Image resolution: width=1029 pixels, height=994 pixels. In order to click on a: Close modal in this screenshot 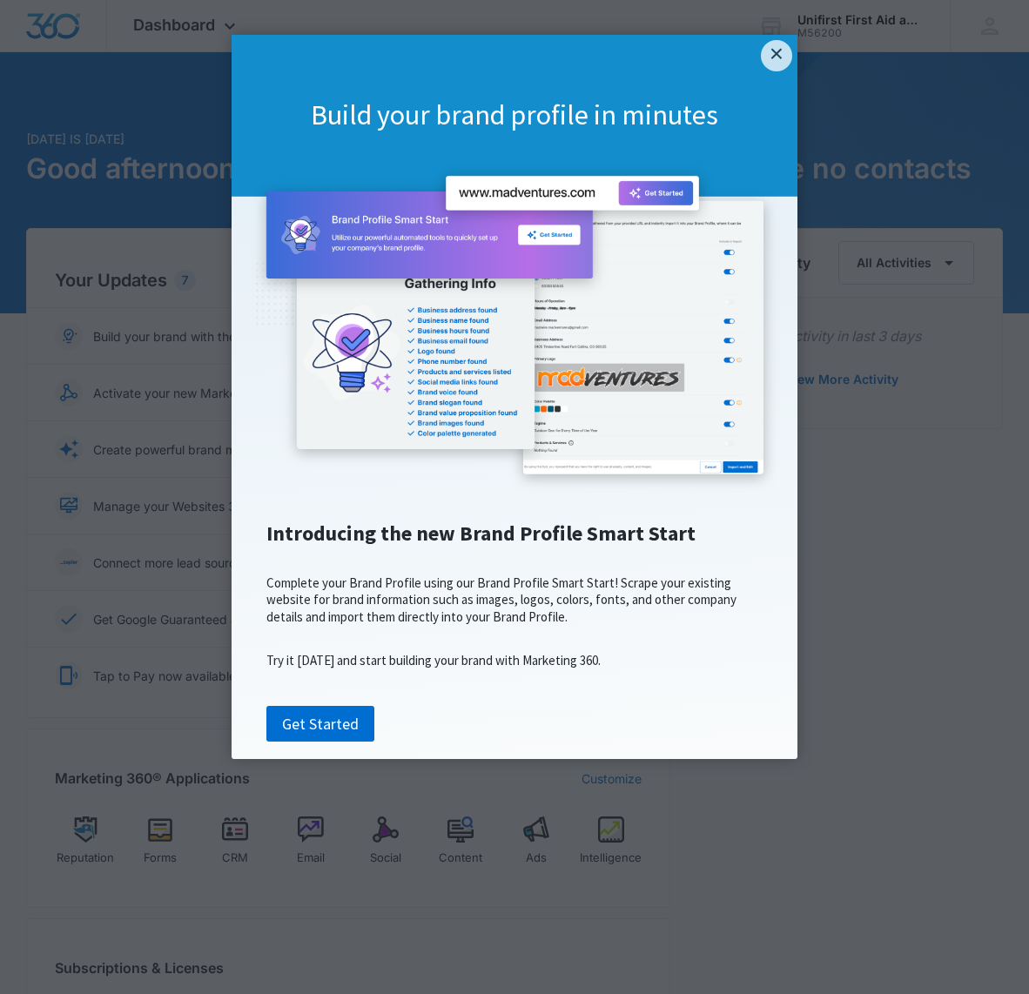, I will do `click(777, 56)`.